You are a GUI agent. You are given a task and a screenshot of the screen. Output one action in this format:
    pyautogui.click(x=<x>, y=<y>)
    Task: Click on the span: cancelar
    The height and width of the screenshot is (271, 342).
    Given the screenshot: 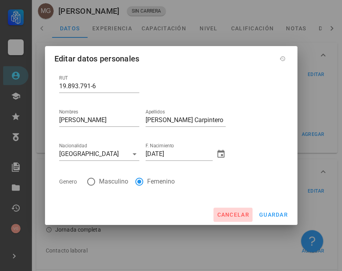 What is the action you would take?
    pyautogui.click(x=233, y=215)
    